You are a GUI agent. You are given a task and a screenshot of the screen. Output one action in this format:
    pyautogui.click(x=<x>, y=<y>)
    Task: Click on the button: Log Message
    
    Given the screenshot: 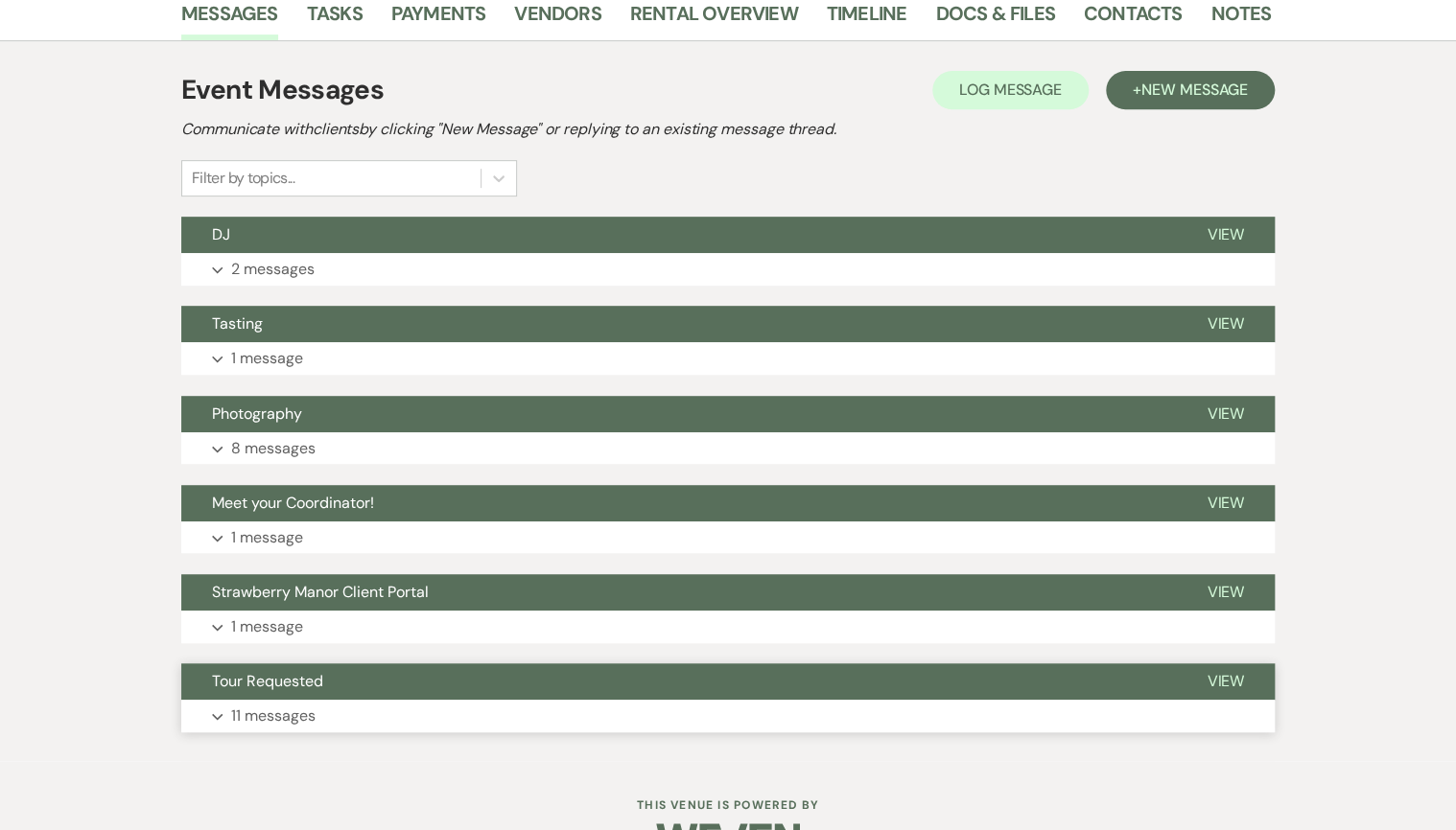 What is the action you would take?
    pyautogui.click(x=1010, y=90)
    